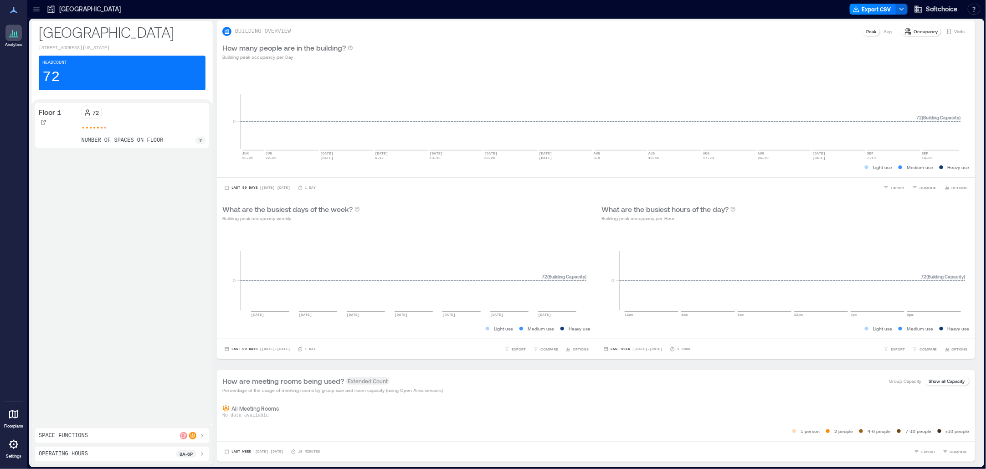 The width and height of the screenshot is (986, 469). Describe the element at coordinates (14, 417) in the screenshot. I see `a: Floorplans` at that location.